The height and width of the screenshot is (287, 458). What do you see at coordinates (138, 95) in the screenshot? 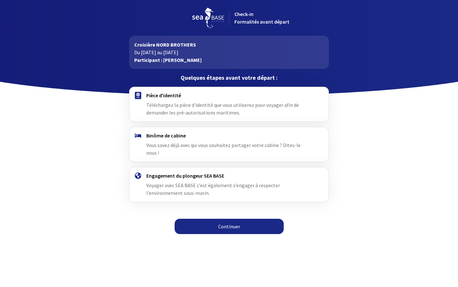
I see `img: passport.svg` at bounding box center [138, 95].